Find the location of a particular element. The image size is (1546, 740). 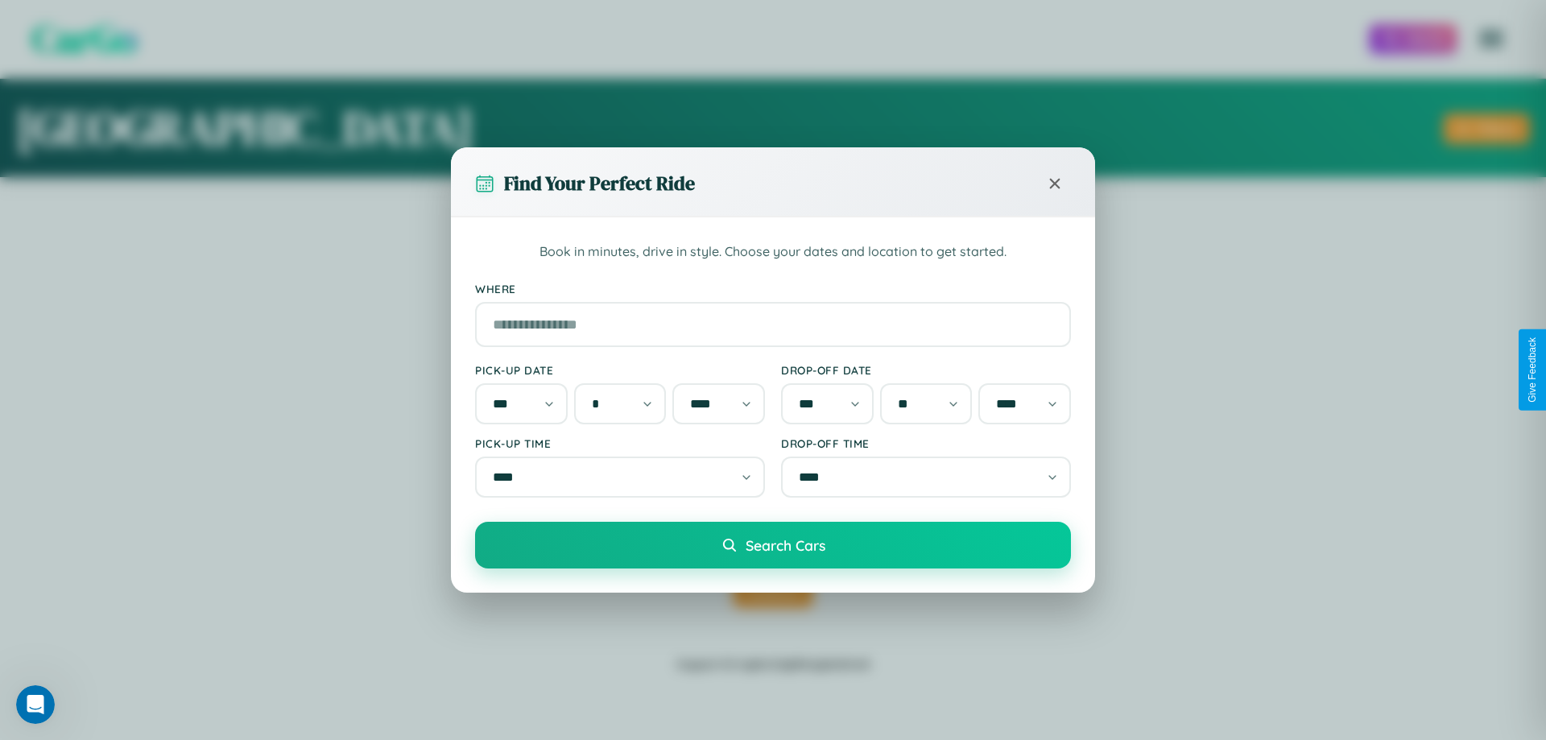

label: Where is located at coordinates (773, 288).